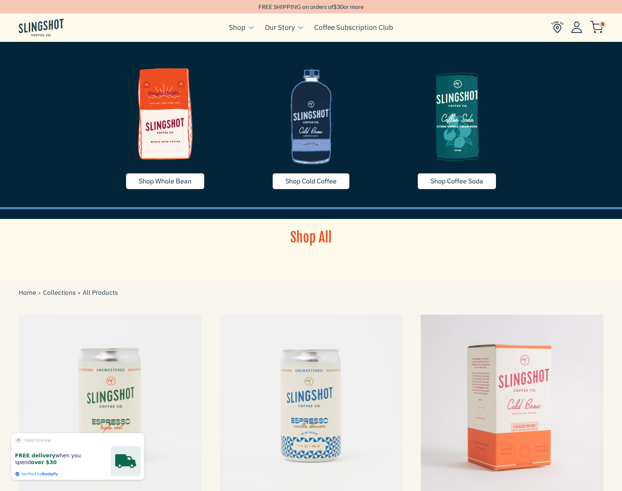  What do you see at coordinates (311, 238) in the screenshot?
I see `h1: Shop All` at bounding box center [311, 238].